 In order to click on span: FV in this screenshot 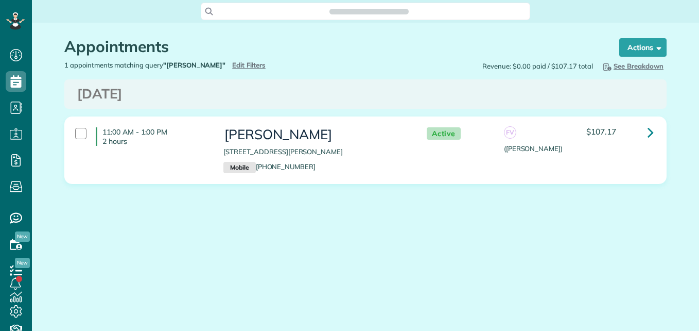, I will do `click(510, 132)`.